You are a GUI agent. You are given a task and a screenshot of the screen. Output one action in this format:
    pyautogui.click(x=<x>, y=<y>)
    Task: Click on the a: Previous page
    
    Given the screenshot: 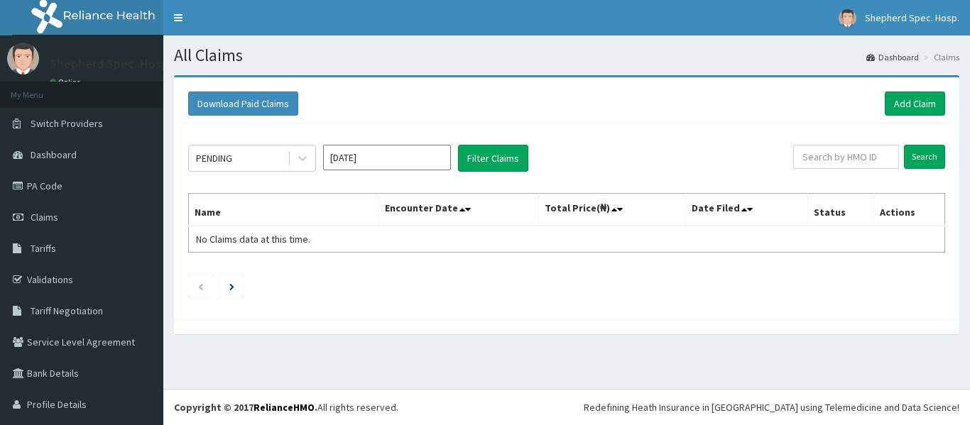 What is the action you would take?
    pyautogui.click(x=200, y=286)
    